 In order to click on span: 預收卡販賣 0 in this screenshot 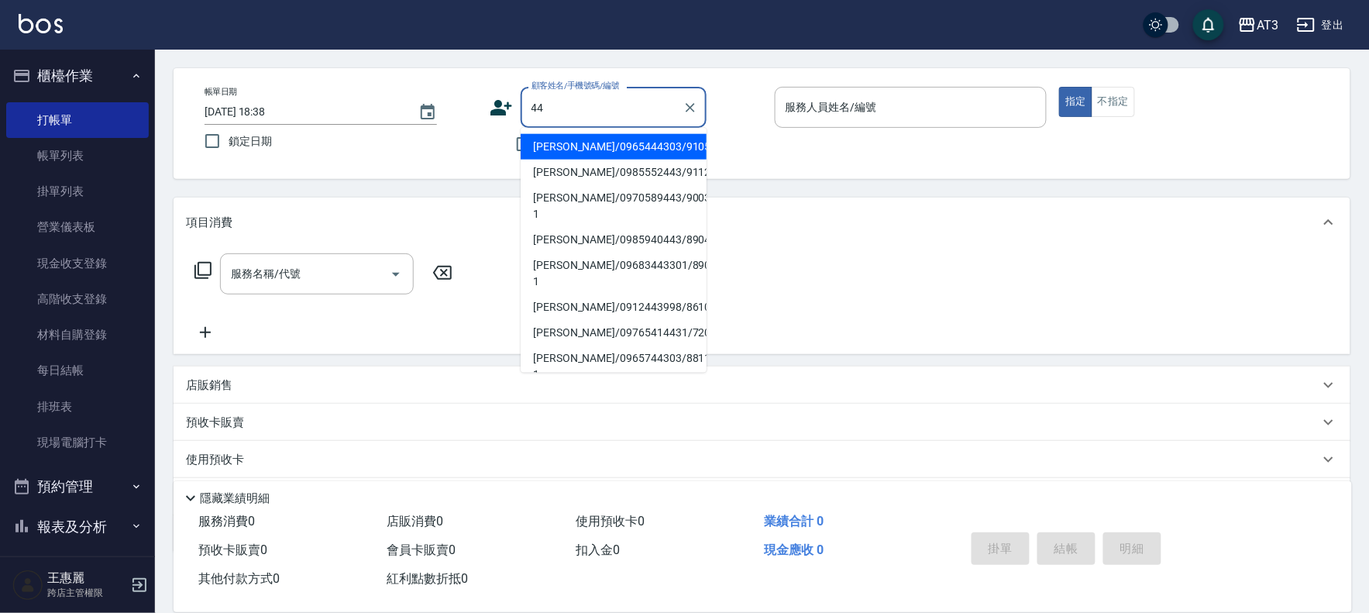, I will do `click(232, 549)`.